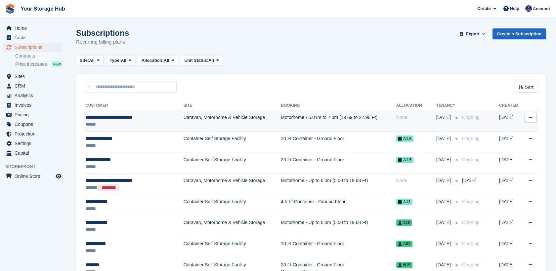 The height and width of the screenshot is (271, 556). Describe the element at coordinates (404, 265) in the screenshot. I see `span: N15` at that location.